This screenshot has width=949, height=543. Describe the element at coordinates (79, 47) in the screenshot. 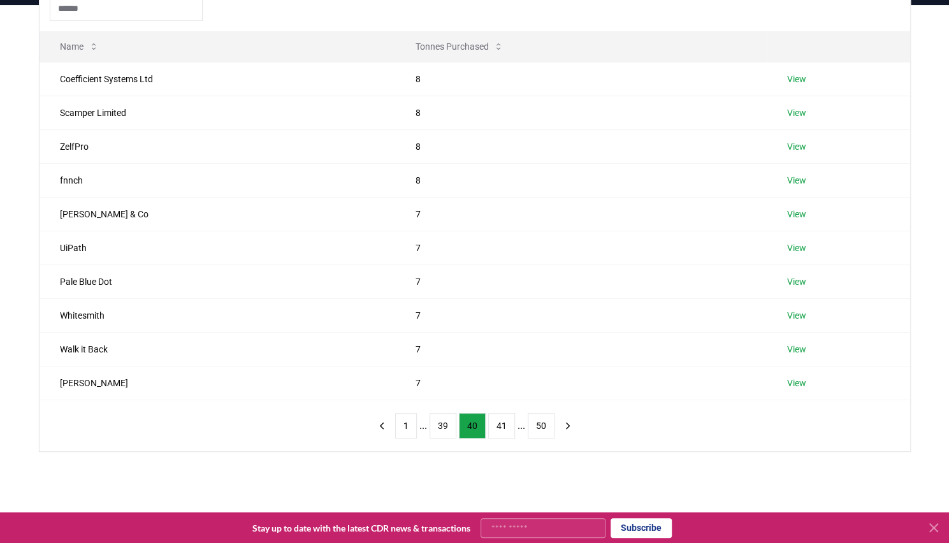

I see `button: Name` at that location.